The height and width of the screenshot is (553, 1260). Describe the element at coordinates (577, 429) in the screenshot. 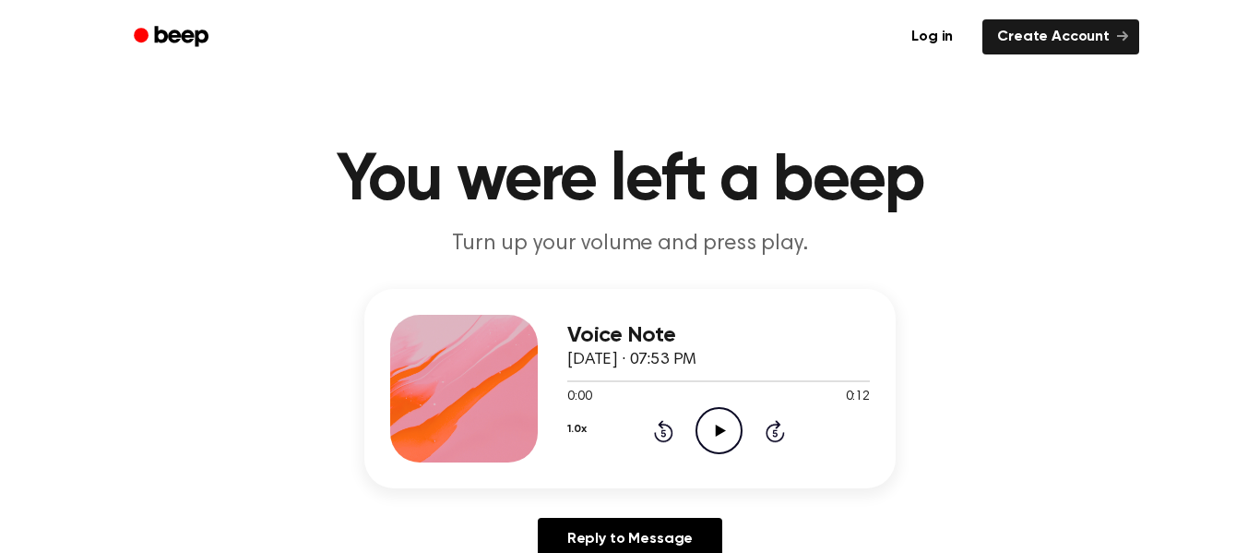

I see `button: 1.0x` at that location.